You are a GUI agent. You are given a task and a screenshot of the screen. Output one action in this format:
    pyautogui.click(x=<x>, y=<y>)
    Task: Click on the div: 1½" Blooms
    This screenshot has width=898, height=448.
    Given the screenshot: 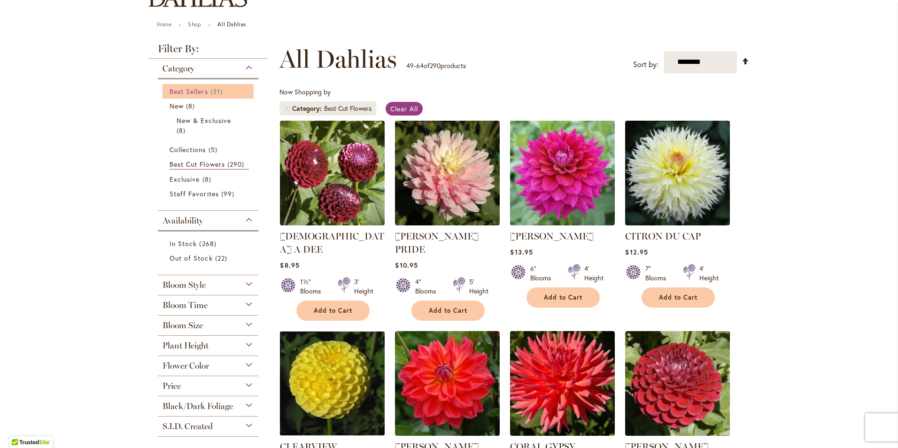 What is the action you would take?
    pyautogui.click(x=313, y=287)
    